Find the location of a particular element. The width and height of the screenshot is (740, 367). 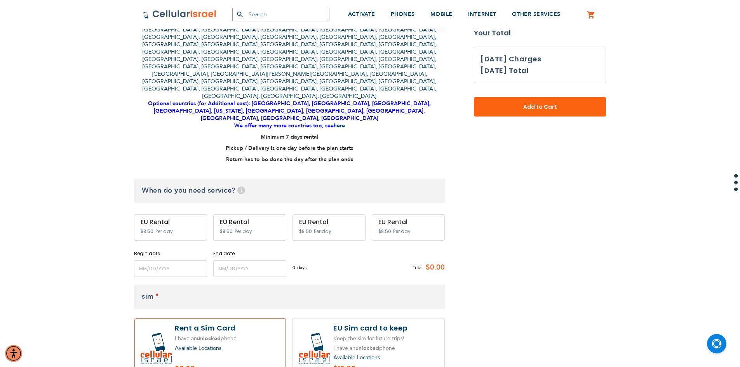

label: End date is located at coordinates (250, 254).